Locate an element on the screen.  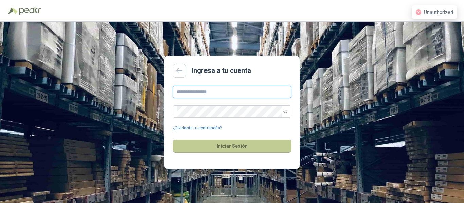
h2: Ingresa a tu cuenta is located at coordinates (221, 71).